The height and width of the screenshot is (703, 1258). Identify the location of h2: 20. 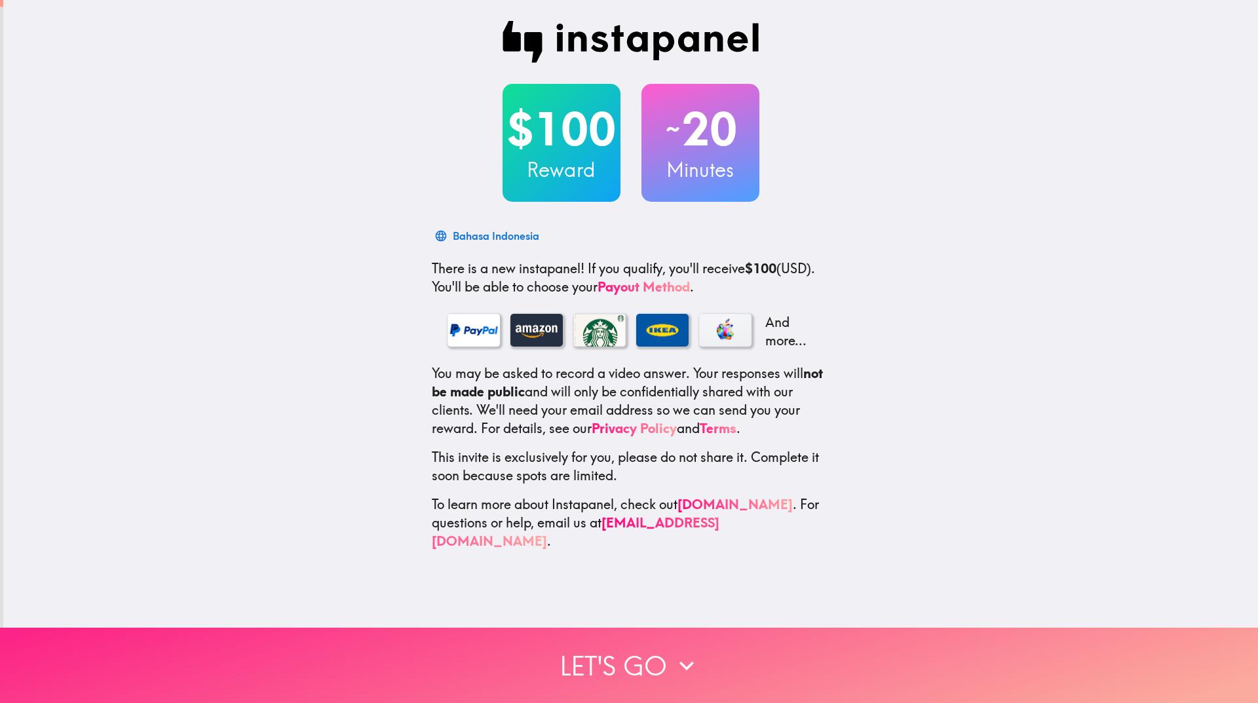
(700, 129).